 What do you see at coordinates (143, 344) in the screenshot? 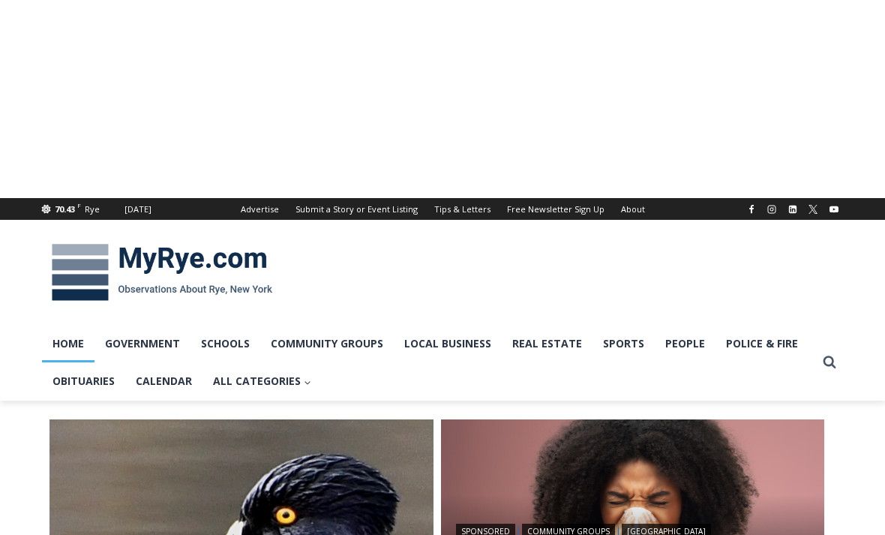
I see `a: Government` at bounding box center [143, 344].